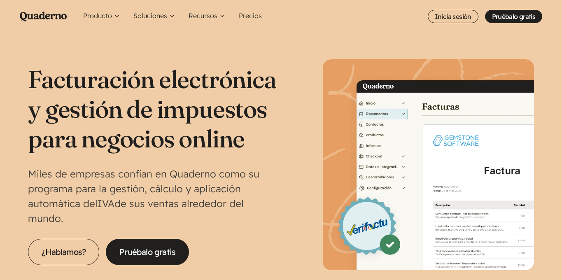 Image resolution: width=562 pixels, height=280 pixels. Describe the element at coordinates (428, 165) in the screenshot. I see `img: Interfaz de Quaderno mostrando la página Factura con el distintivo Verifactu` at that location.